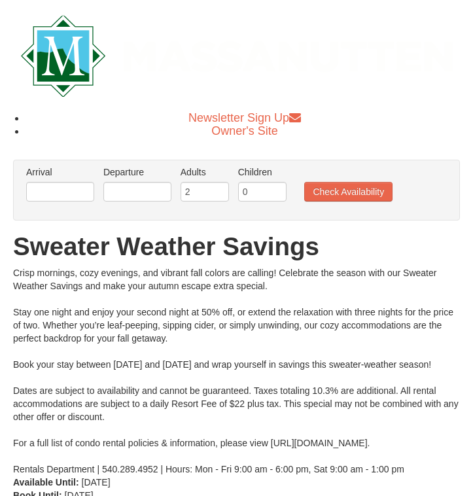  Describe the element at coordinates (245, 118) in the screenshot. I see `a: Newsletter Sign Up` at that location.